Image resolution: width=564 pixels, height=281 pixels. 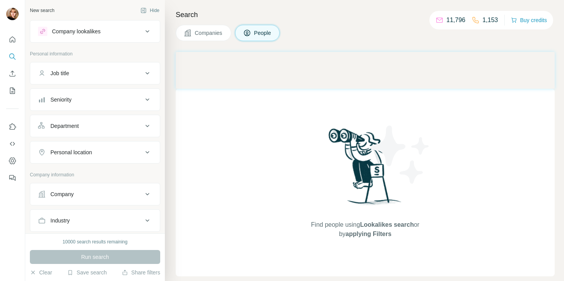 What do you see at coordinates (209, 33) in the screenshot?
I see `span: Companies` at bounding box center [209, 33].